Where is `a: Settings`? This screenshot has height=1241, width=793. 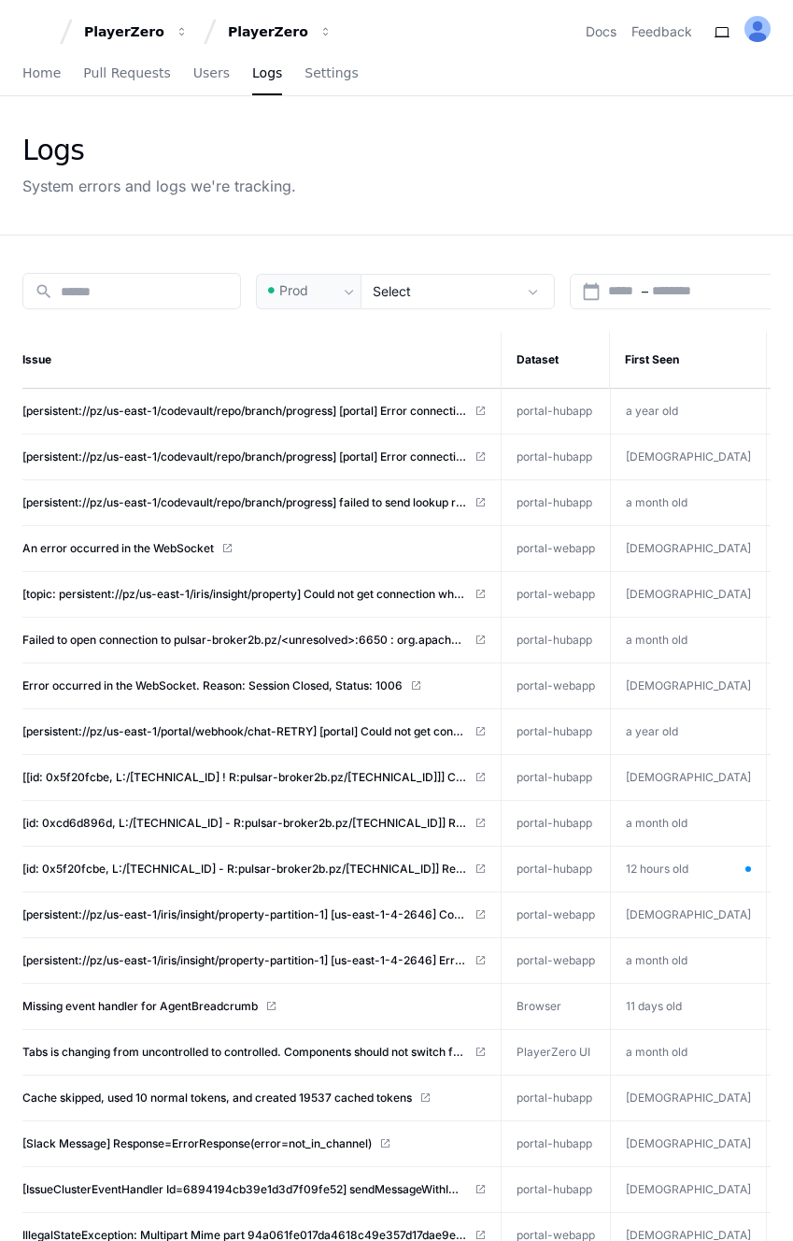
a: Settings is located at coordinates (331, 74).